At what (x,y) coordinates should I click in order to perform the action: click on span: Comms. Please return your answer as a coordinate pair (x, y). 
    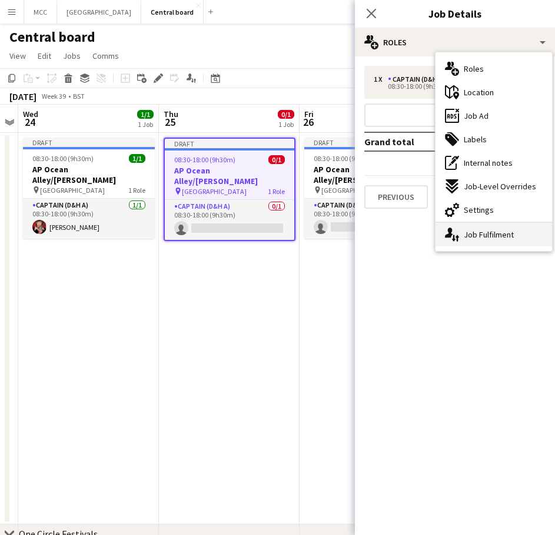
    Looking at the image, I should click on (105, 56).